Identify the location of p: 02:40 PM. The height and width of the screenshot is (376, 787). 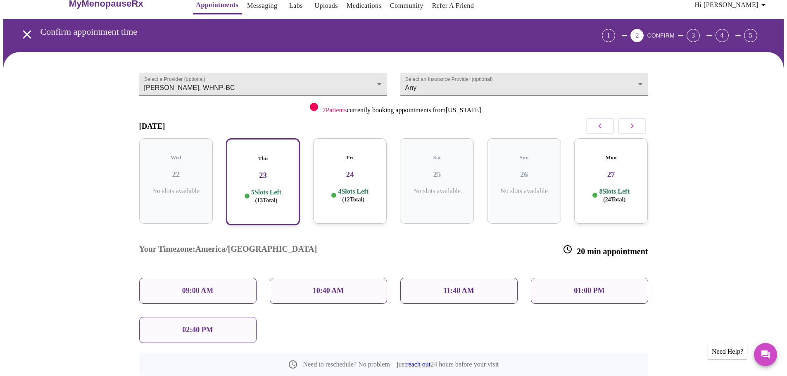
(197, 330).